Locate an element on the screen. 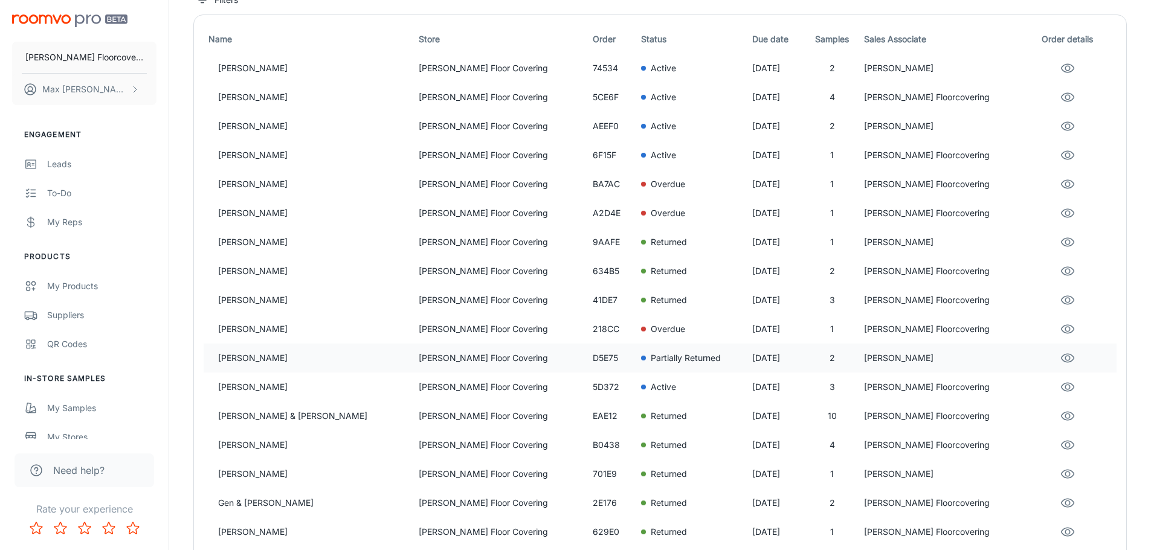 The width and height of the screenshot is (1151, 550). p: Active is located at coordinates (663, 97).